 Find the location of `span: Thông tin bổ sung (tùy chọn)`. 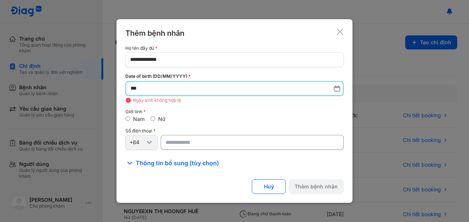

span: Thông tin bổ sung (tùy chọn) is located at coordinates (177, 163).